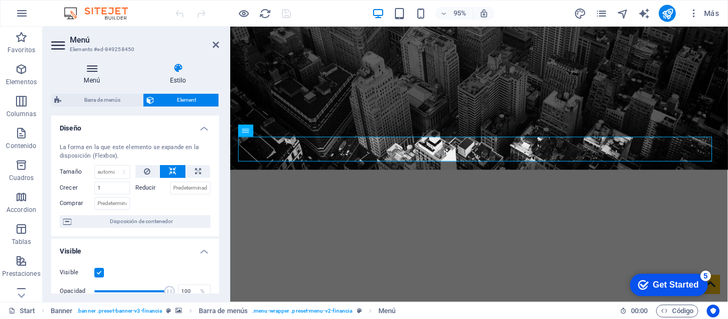  What do you see at coordinates (21, 114) in the screenshot?
I see `p: Columnas` at bounding box center [21, 114].